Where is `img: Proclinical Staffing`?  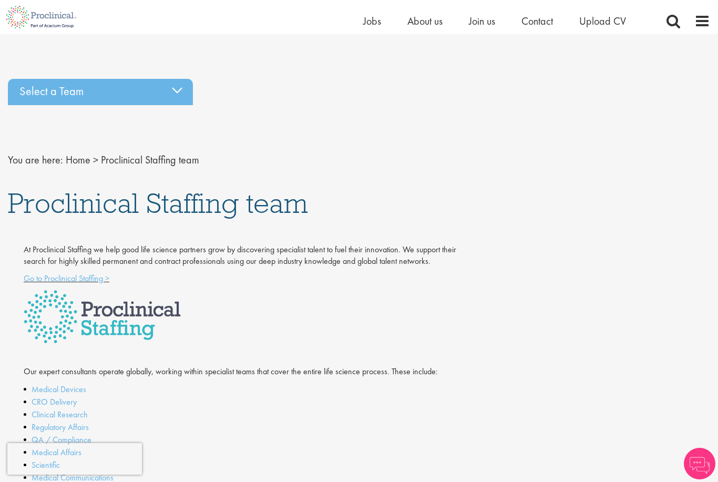
img: Proclinical Staffing is located at coordinates (102, 316).